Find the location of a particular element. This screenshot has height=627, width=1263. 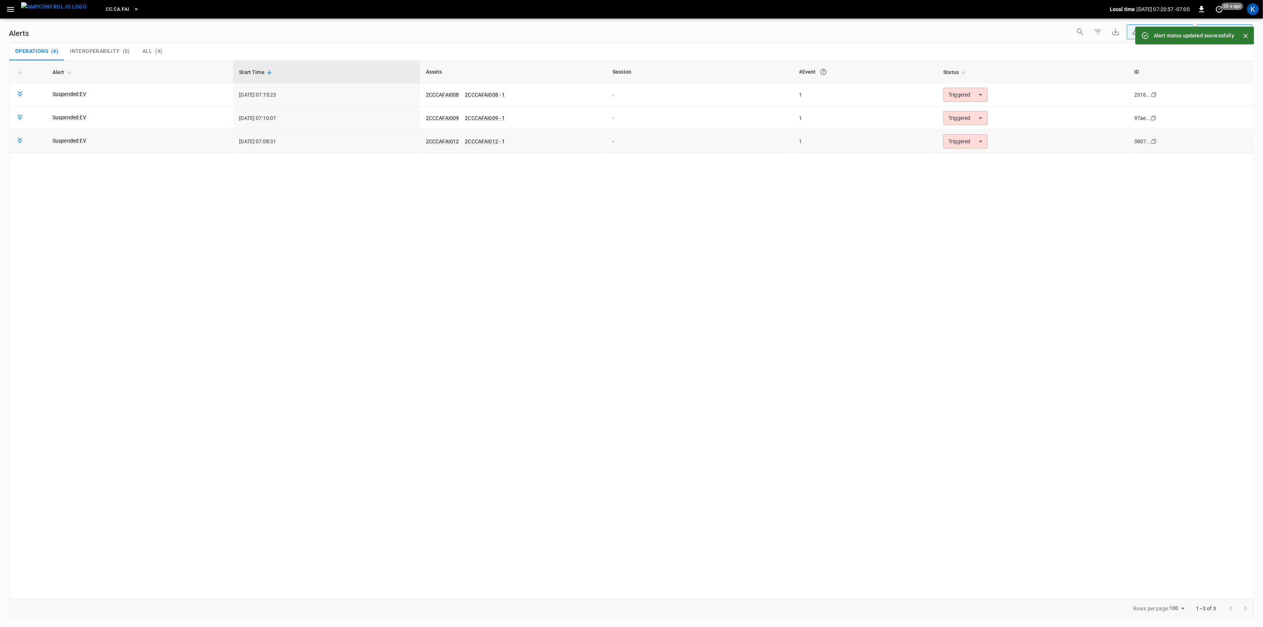

div: Last 24 hrs is located at coordinates (1231, 32).